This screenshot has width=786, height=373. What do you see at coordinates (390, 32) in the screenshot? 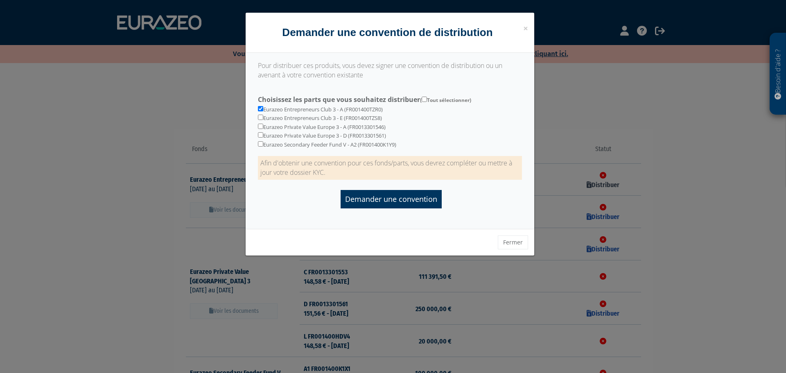
I see `h4: Demander une convention de distribution` at bounding box center [390, 32].